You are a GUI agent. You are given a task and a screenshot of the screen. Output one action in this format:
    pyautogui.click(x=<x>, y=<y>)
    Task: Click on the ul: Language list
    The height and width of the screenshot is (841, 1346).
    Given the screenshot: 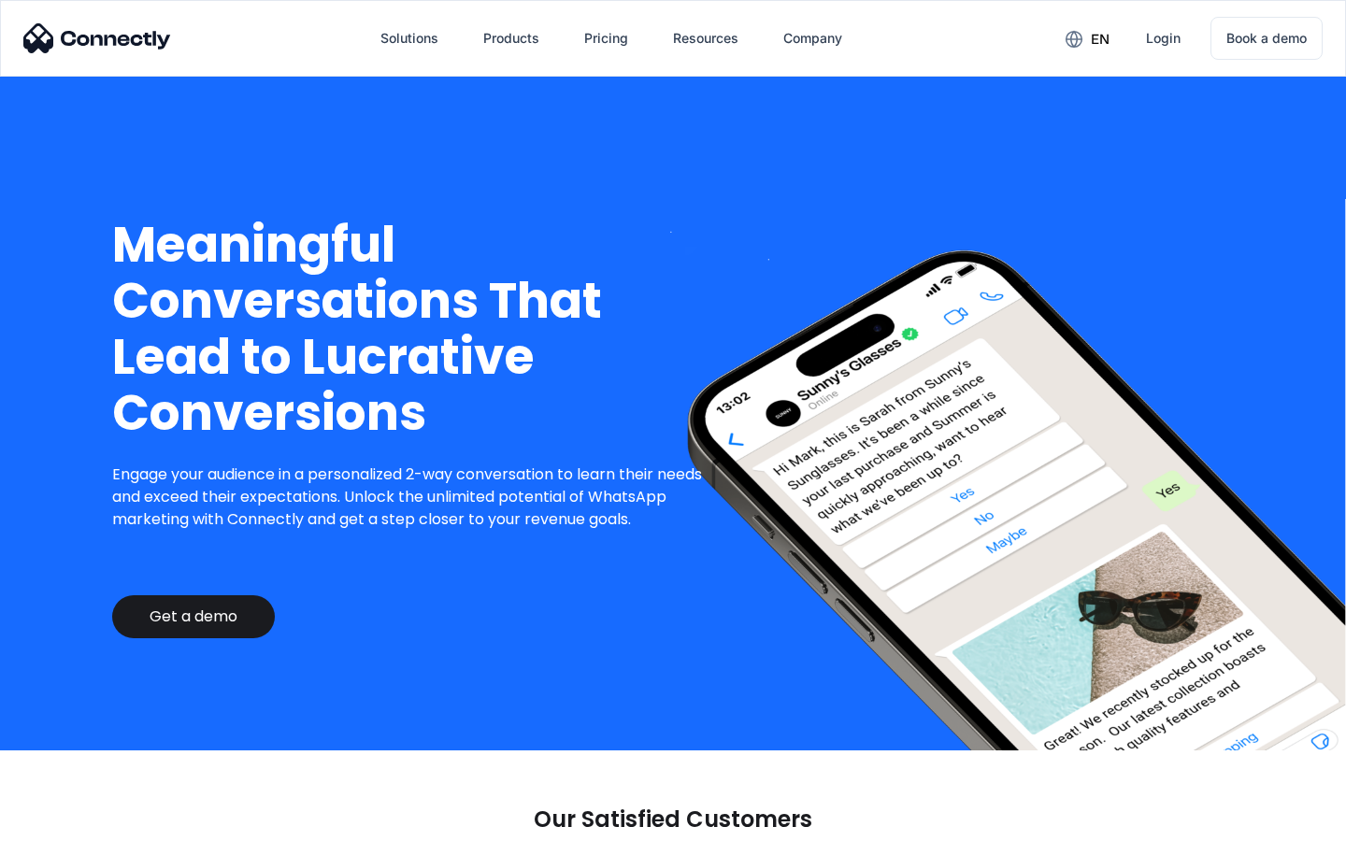 What is the action you would take?
    pyautogui.click(x=75, y=821)
    